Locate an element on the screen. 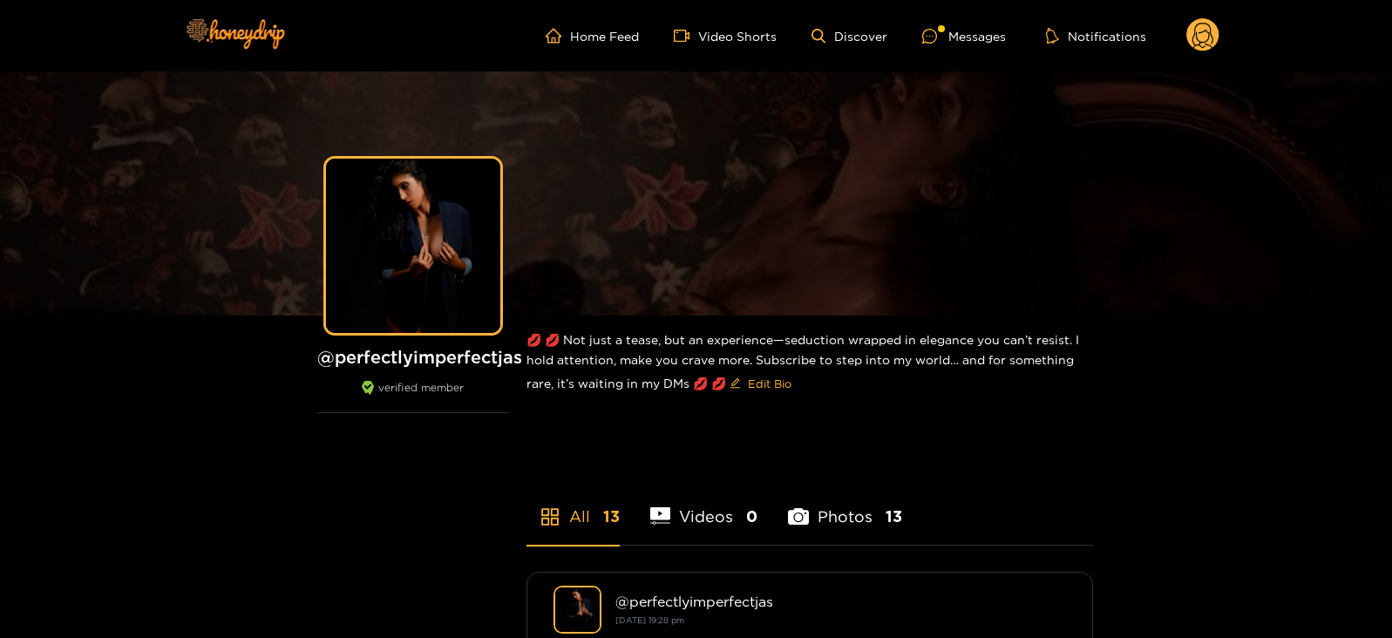 The width and height of the screenshot is (1392, 638). a: Video Shorts is located at coordinates (725, 36).